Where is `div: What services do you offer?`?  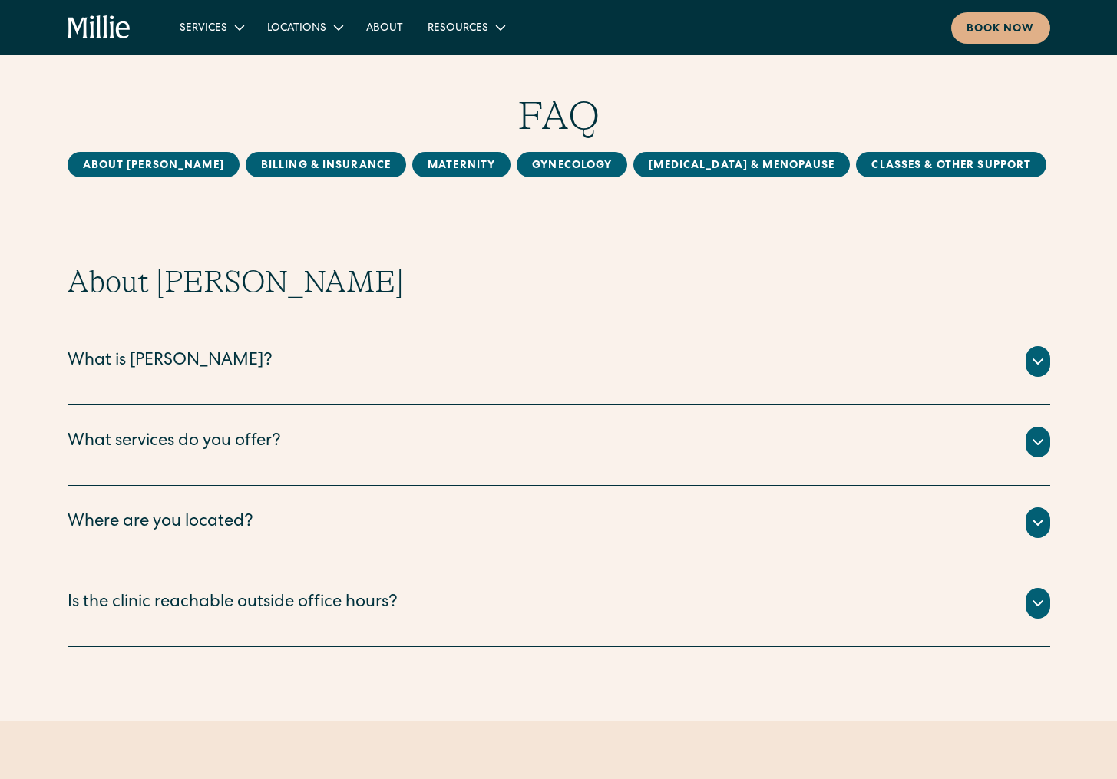 div: What services do you offer? is located at coordinates (174, 442).